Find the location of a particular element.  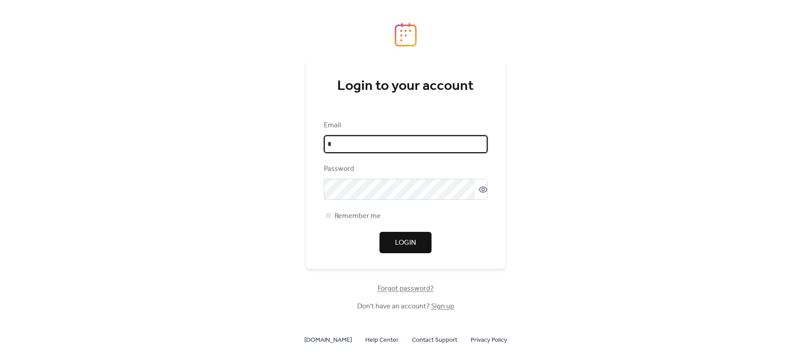

img: logo is located at coordinates (406, 35).